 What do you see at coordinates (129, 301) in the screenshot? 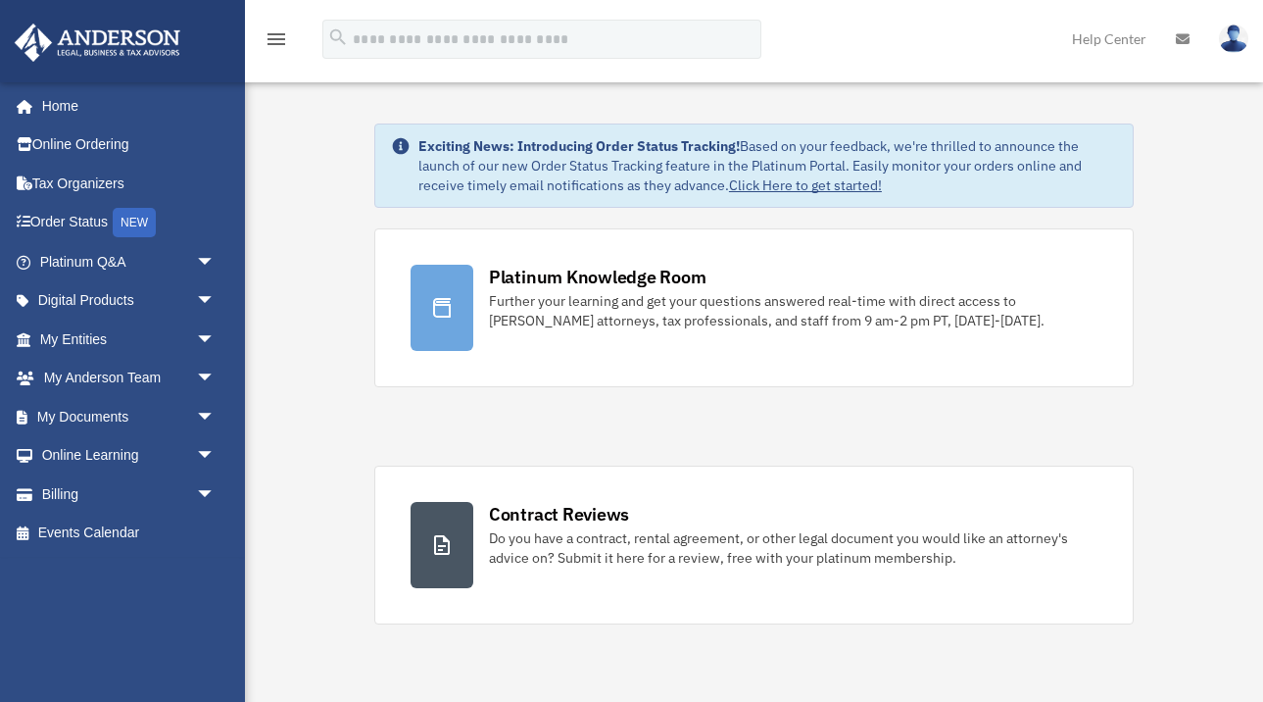
I see `a: Digital Productsarrow_drop_down` at bounding box center [129, 301].